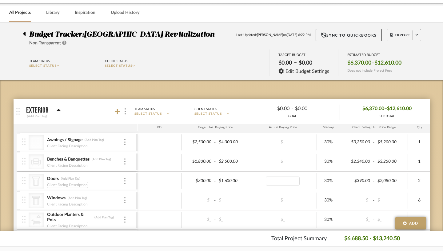 The height and width of the screenshot is (251, 443). Describe the element at coordinates (53, 179) in the screenshot. I see `div: Doors` at that location.